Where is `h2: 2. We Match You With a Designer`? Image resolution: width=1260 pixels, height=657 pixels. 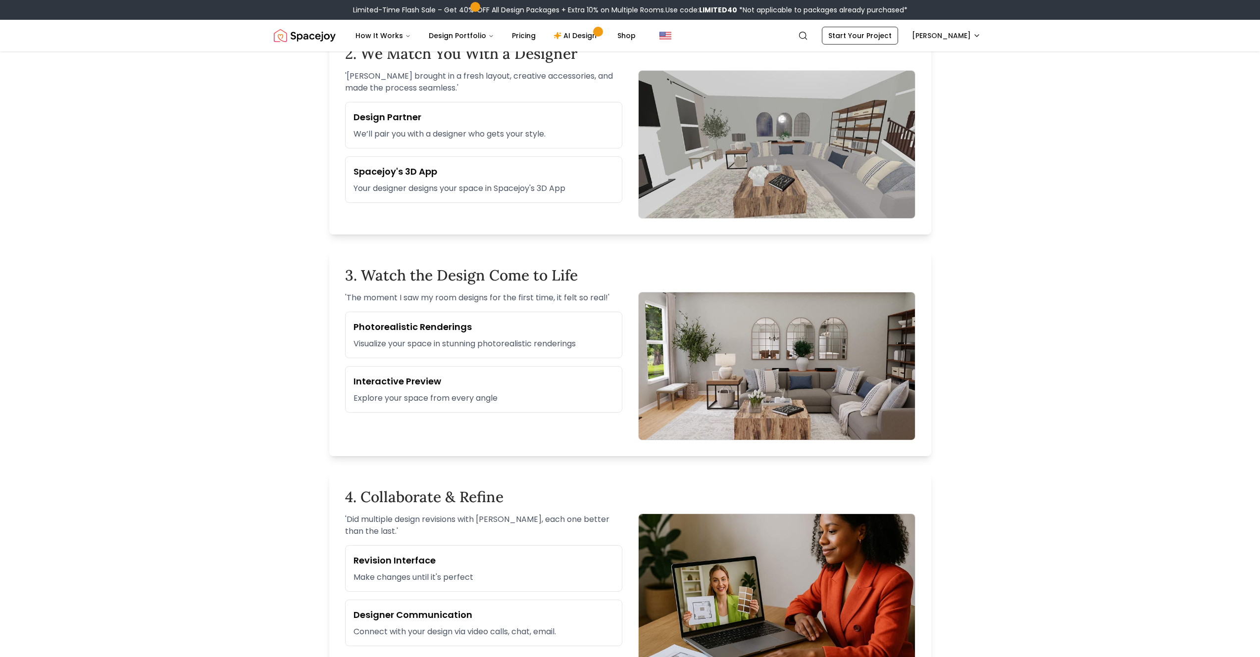
h2: 2. We Match You With a Designer is located at coordinates (630, 53).